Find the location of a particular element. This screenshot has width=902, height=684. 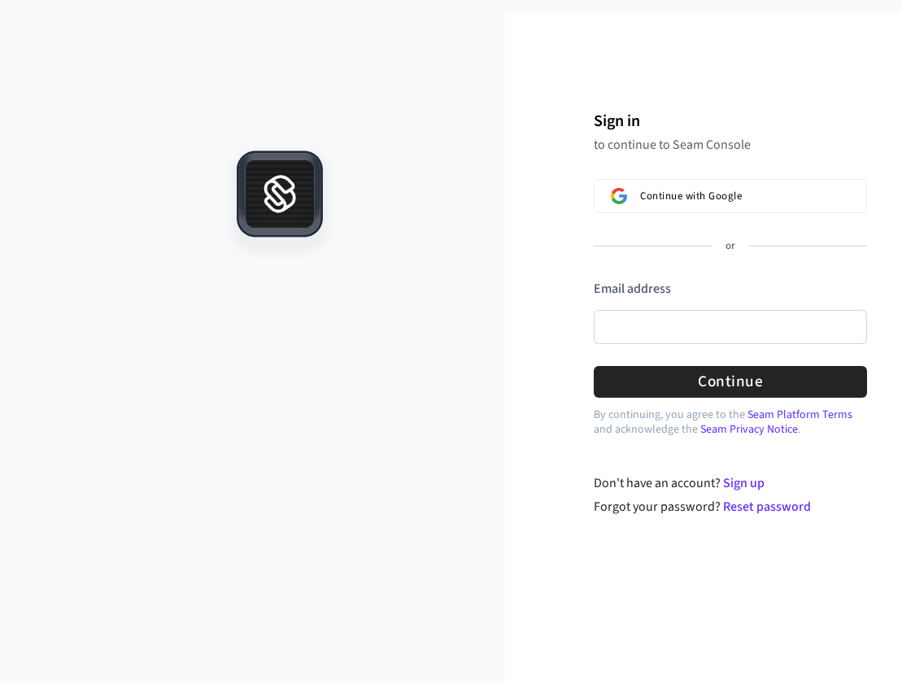

p: or is located at coordinates (731, 247).